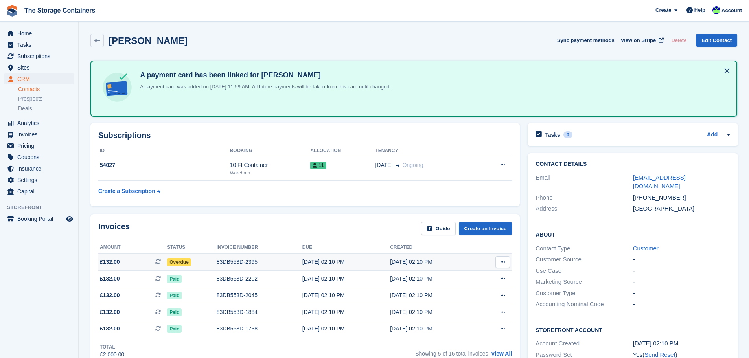 The width and height of the screenshot is (749, 358). Describe the element at coordinates (434, 248) in the screenshot. I see `th: Created` at that location.